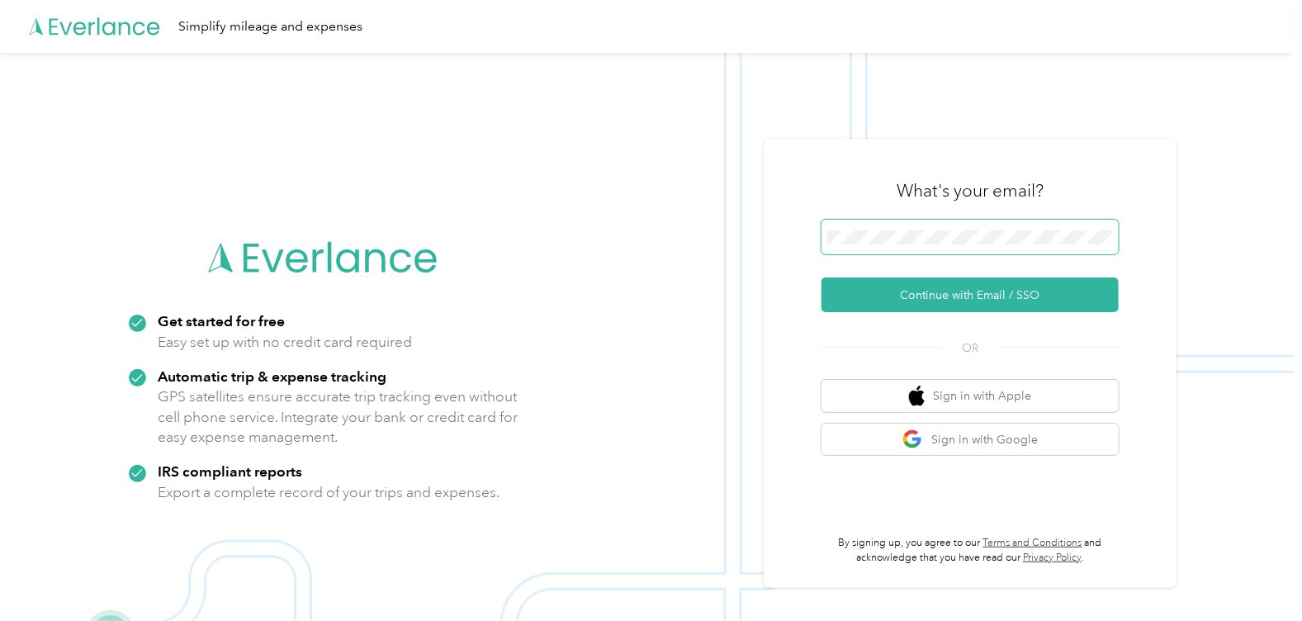 The image size is (1302, 621). Describe the element at coordinates (230, 471) in the screenshot. I see `strong: IRS compliant reports` at that location.